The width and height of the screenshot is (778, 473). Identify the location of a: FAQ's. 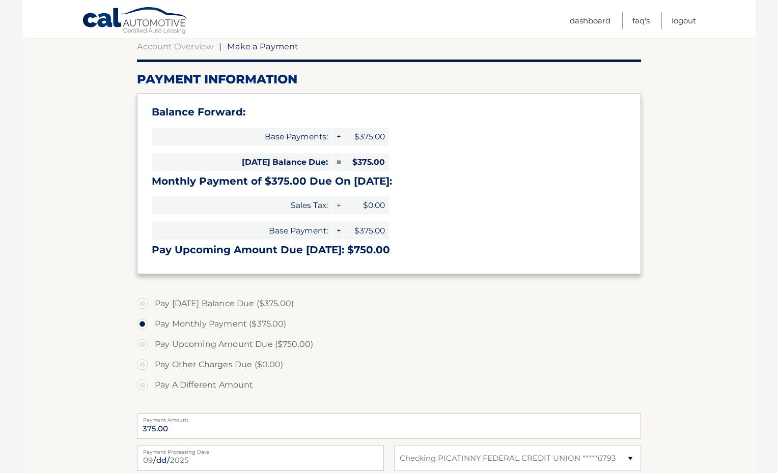
(641, 20).